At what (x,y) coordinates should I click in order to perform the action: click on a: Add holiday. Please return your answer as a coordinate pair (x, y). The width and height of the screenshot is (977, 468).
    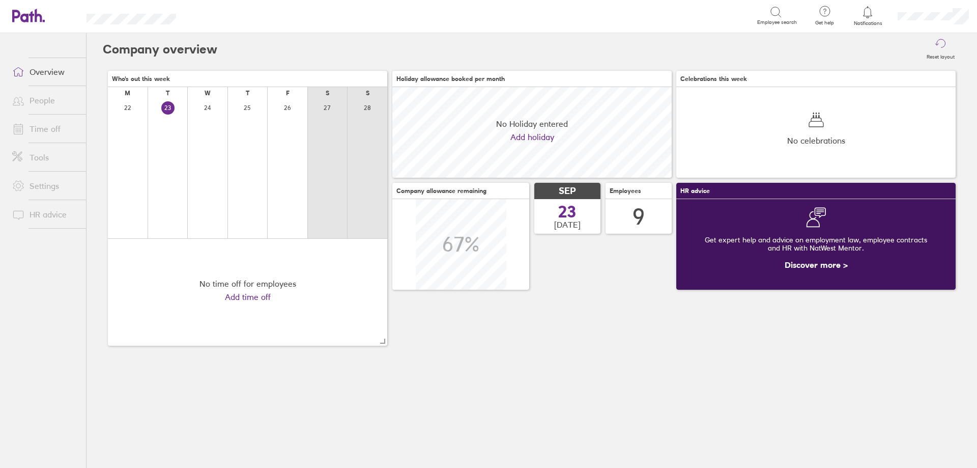
    Looking at the image, I should click on (533, 137).